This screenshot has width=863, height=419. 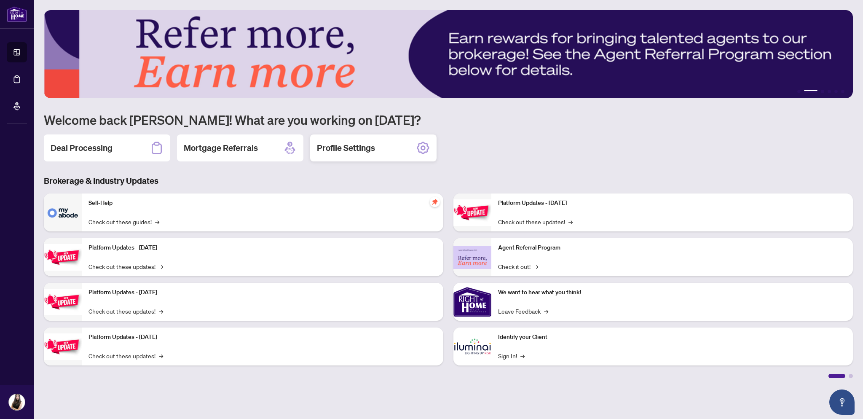 I want to click on p: We want to hear what you think!, so click(x=672, y=293).